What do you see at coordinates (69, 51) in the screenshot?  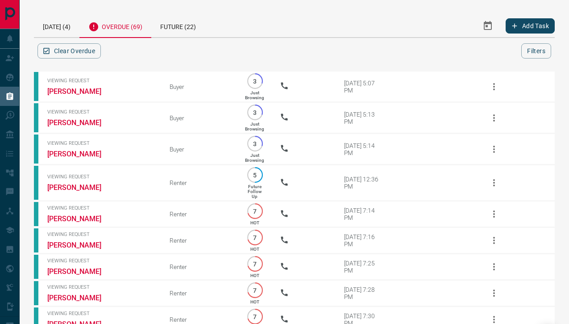 I see `button: Clear Overdue` at bounding box center [69, 51].